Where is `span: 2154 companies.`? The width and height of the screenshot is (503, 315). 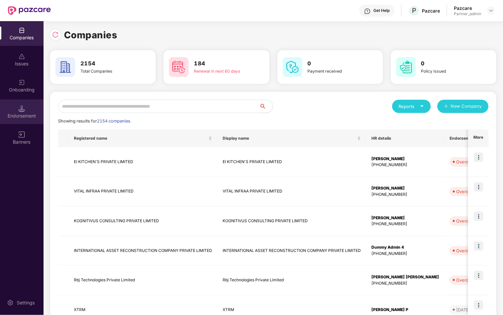
span: 2154 companies. is located at coordinates (114, 121).